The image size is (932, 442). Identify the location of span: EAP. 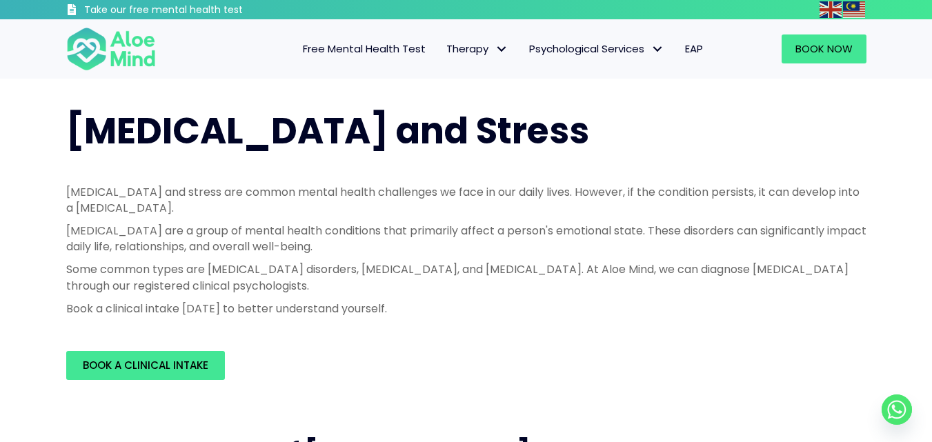
(694, 48).